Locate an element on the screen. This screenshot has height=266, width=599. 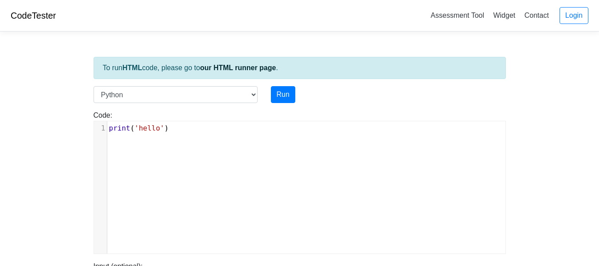
a: Widget is located at coordinates (504, 15).